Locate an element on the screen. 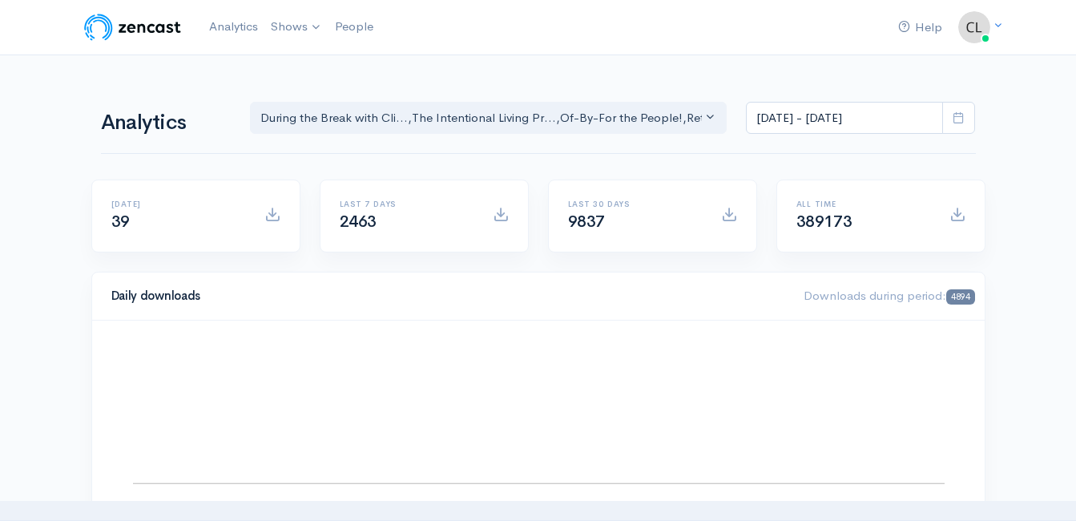 Image resolution: width=1076 pixels, height=521 pixels. img: ZenCast Logo is located at coordinates (132, 27).